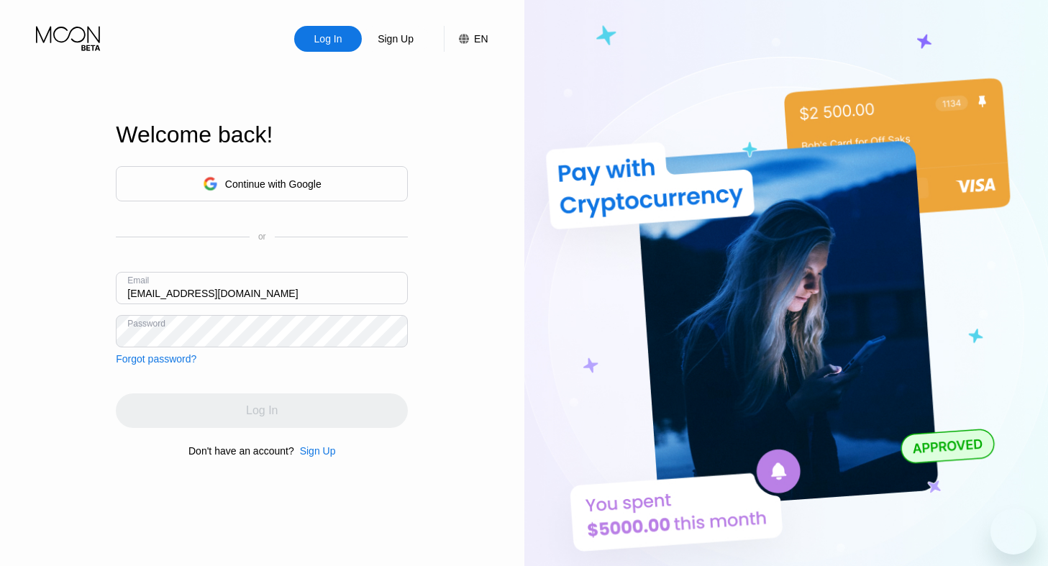 This screenshot has width=1048, height=566. I want to click on div: Email, so click(138, 281).